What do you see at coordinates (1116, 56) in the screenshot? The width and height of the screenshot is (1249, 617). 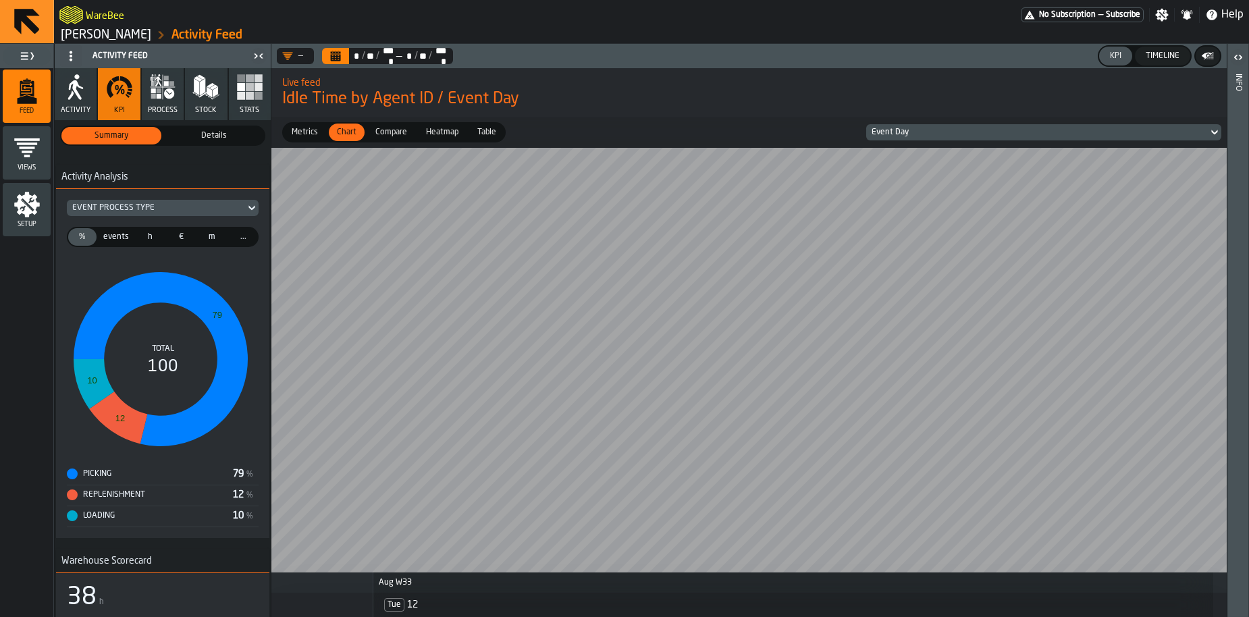 I see `div: KPI` at bounding box center [1116, 56].